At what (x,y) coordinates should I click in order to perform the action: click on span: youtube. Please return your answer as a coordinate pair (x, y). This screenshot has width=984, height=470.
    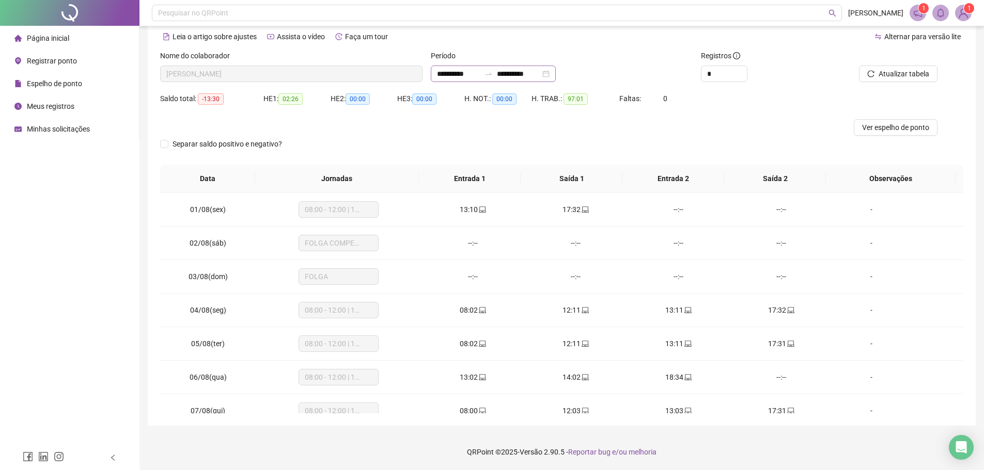
    Looking at the image, I should click on (271, 37).